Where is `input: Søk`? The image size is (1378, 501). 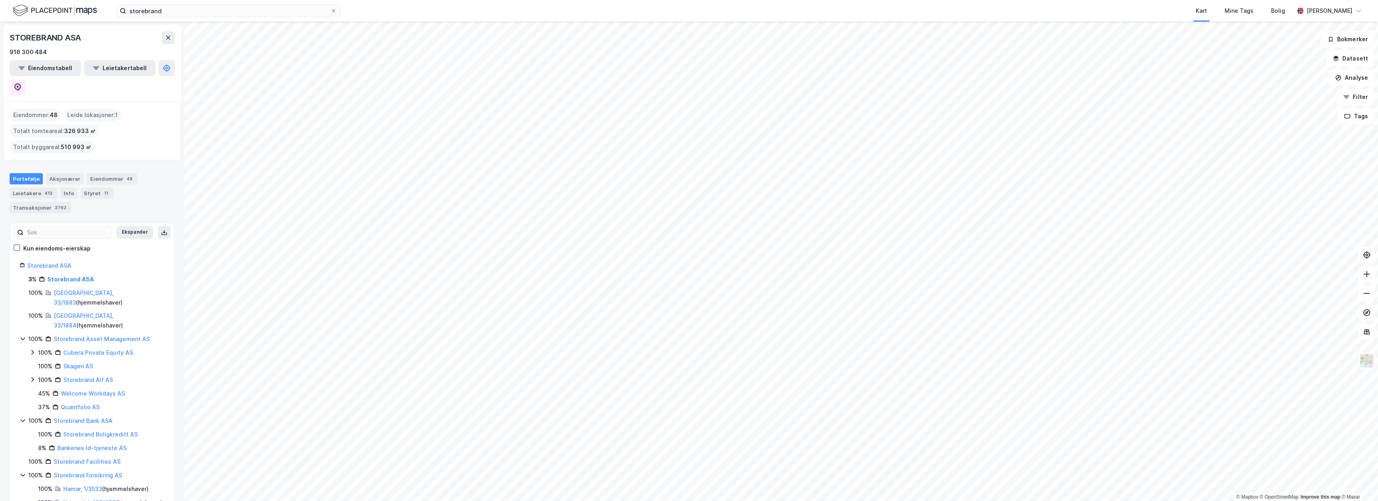 input: Søk is located at coordinates (67, 232).